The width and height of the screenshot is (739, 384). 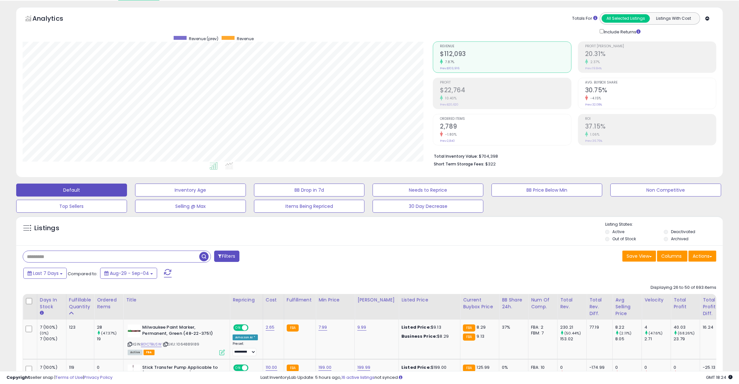 I want to click on small: (47.37%), so click(x=109, y=333).